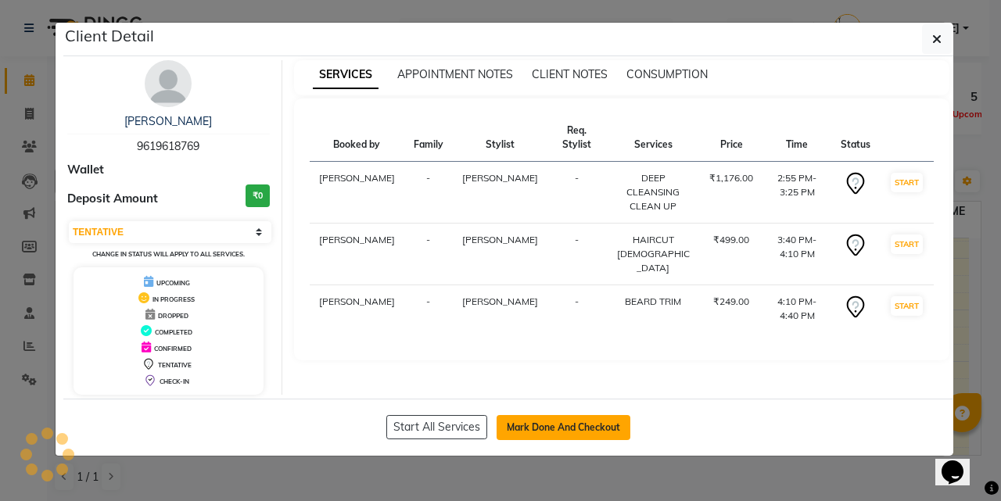  What do you see at coordinates (731, 240) in the screenshot?
I see `div: ₹499.00` at bounding box center [731, 240].